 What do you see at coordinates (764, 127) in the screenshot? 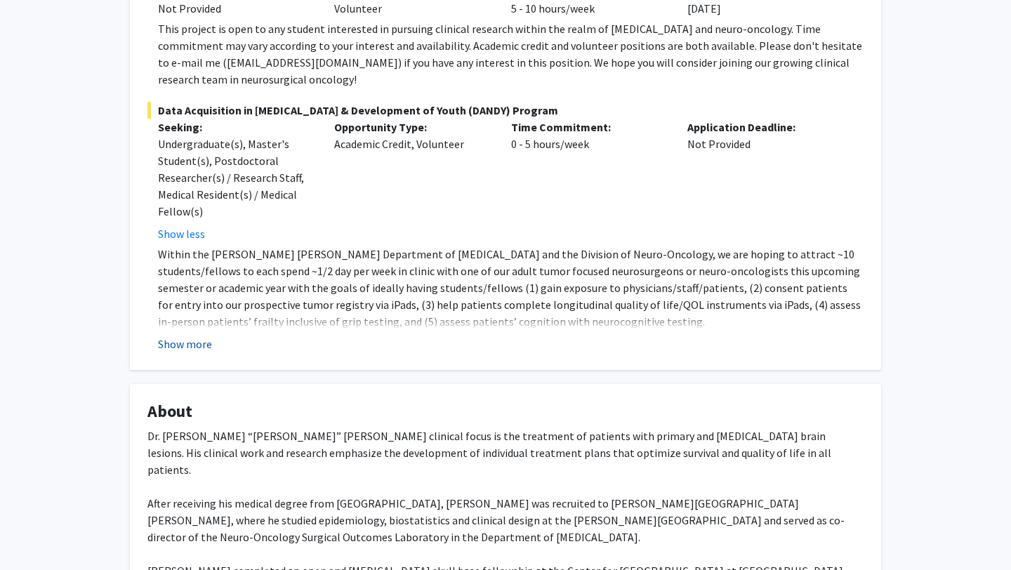
I see `p: Application Deadline:` at bounding box center [764, 127].